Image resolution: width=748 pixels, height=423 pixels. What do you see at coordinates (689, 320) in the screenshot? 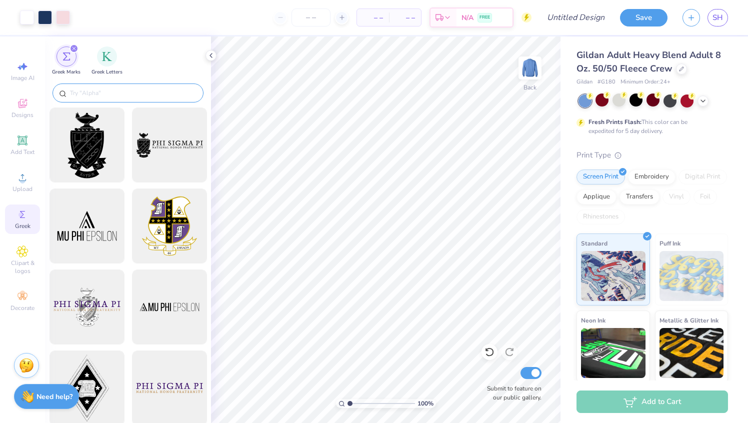
I see `span: Metallic & Glitter Ink` at bounding box center [689, 320].